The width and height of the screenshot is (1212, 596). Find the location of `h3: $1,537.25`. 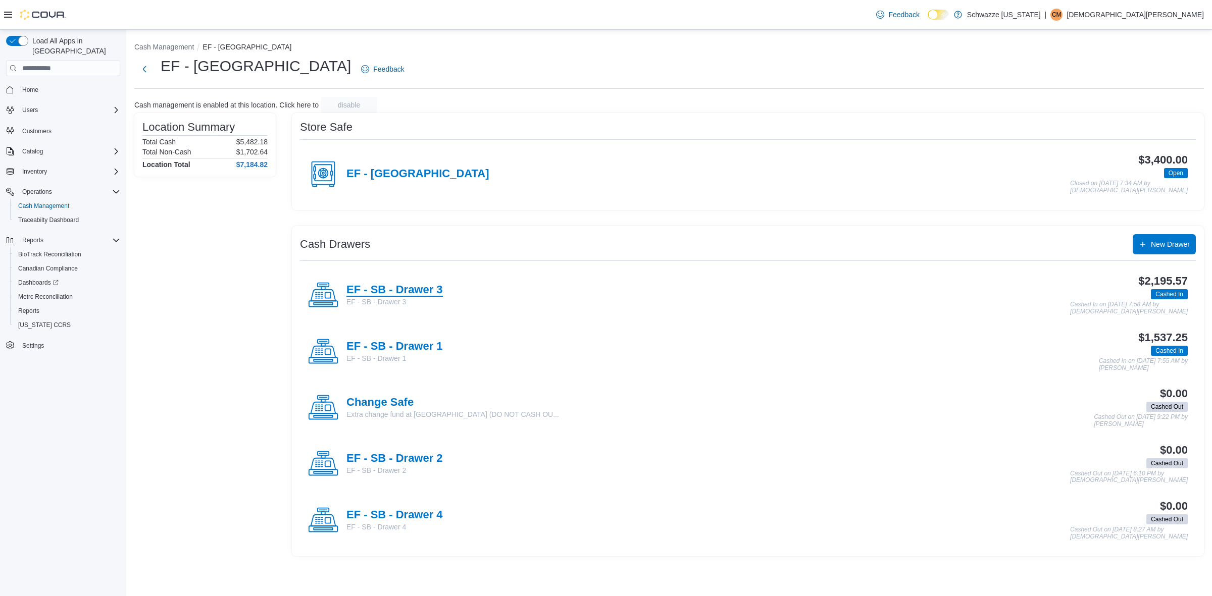

h3: $1,537.25 is located at coordinates (1163, 338).